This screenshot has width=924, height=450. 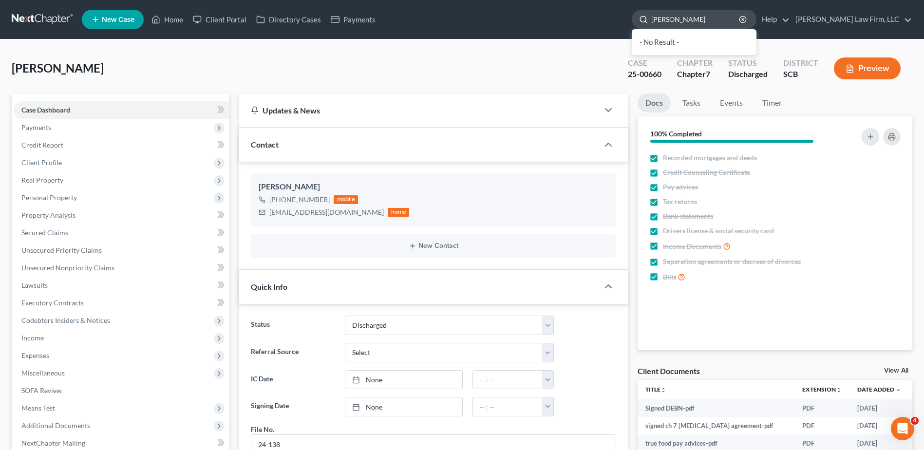 What do you see at coordinates (353, 19) in the screenshot?
I see `a: Payments` at bounding box center [353, 19].